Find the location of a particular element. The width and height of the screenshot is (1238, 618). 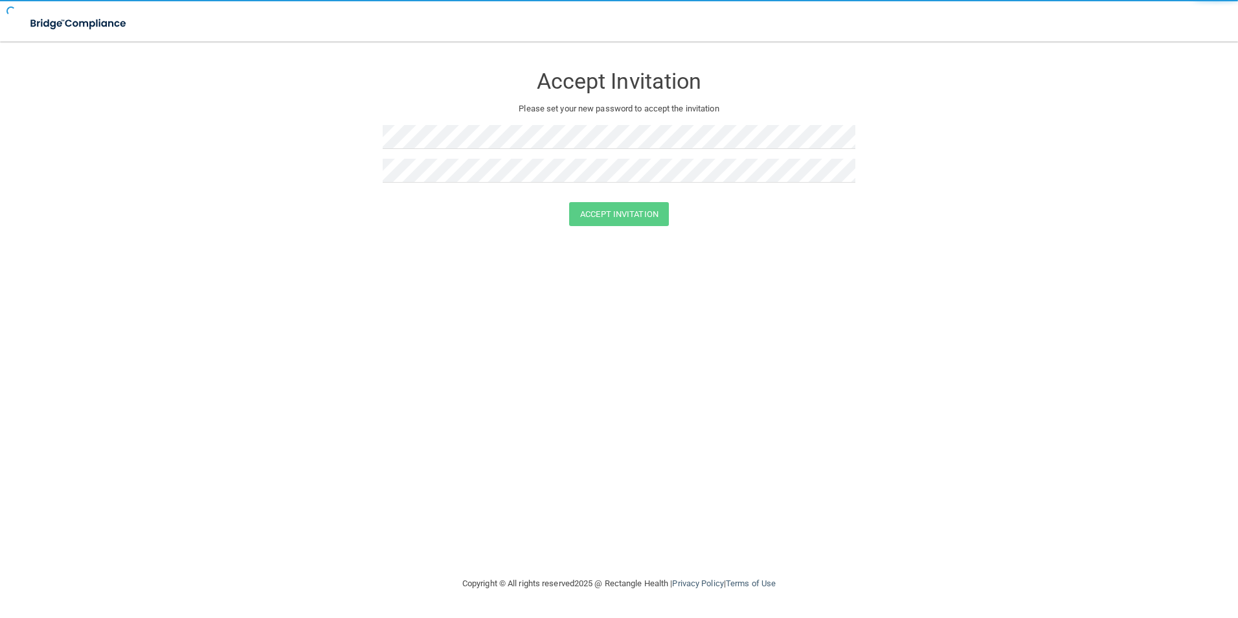

a: Terms of Use is located at coordinates (751, 583).